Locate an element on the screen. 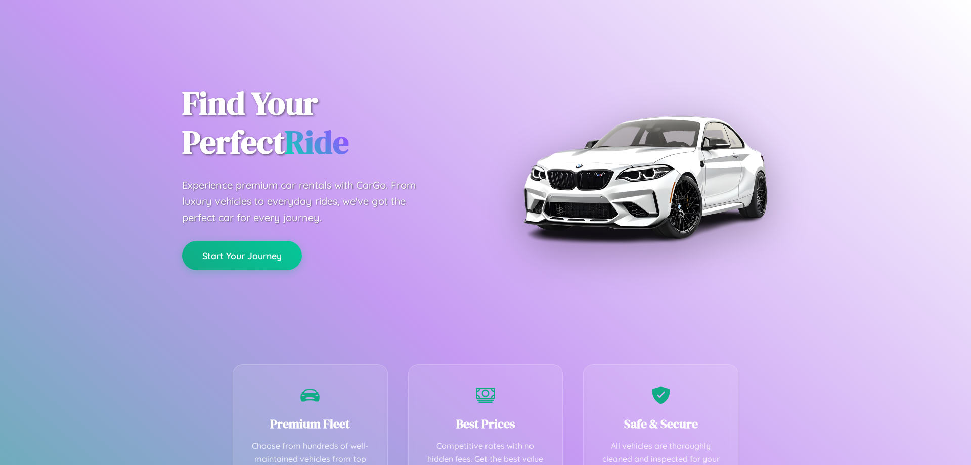  button: Start Your Journey is located at coordinates (242, 255).